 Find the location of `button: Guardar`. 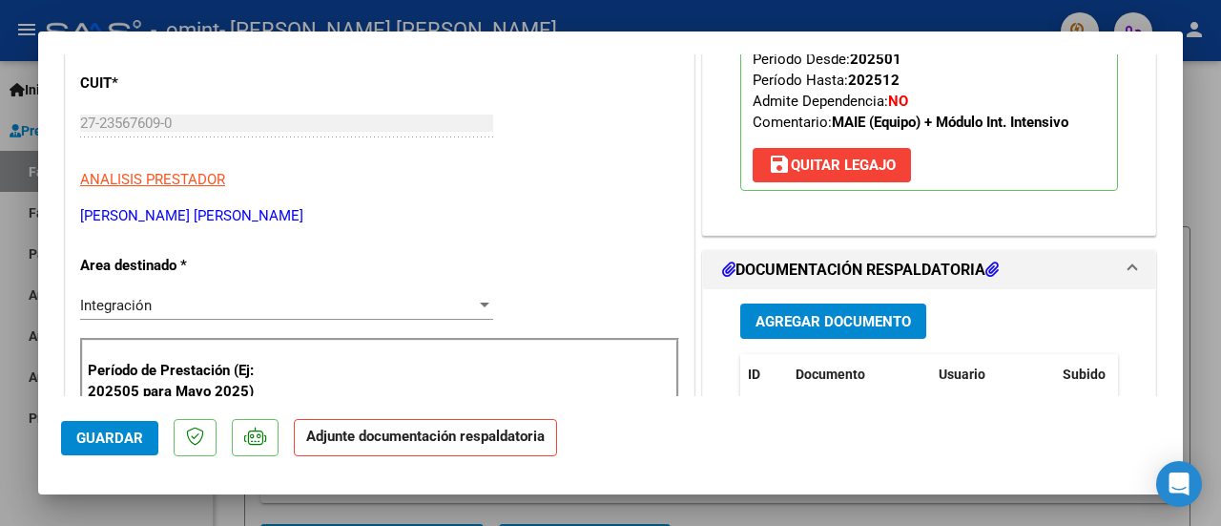

button: Guardar is located at coordinates (110, 438).